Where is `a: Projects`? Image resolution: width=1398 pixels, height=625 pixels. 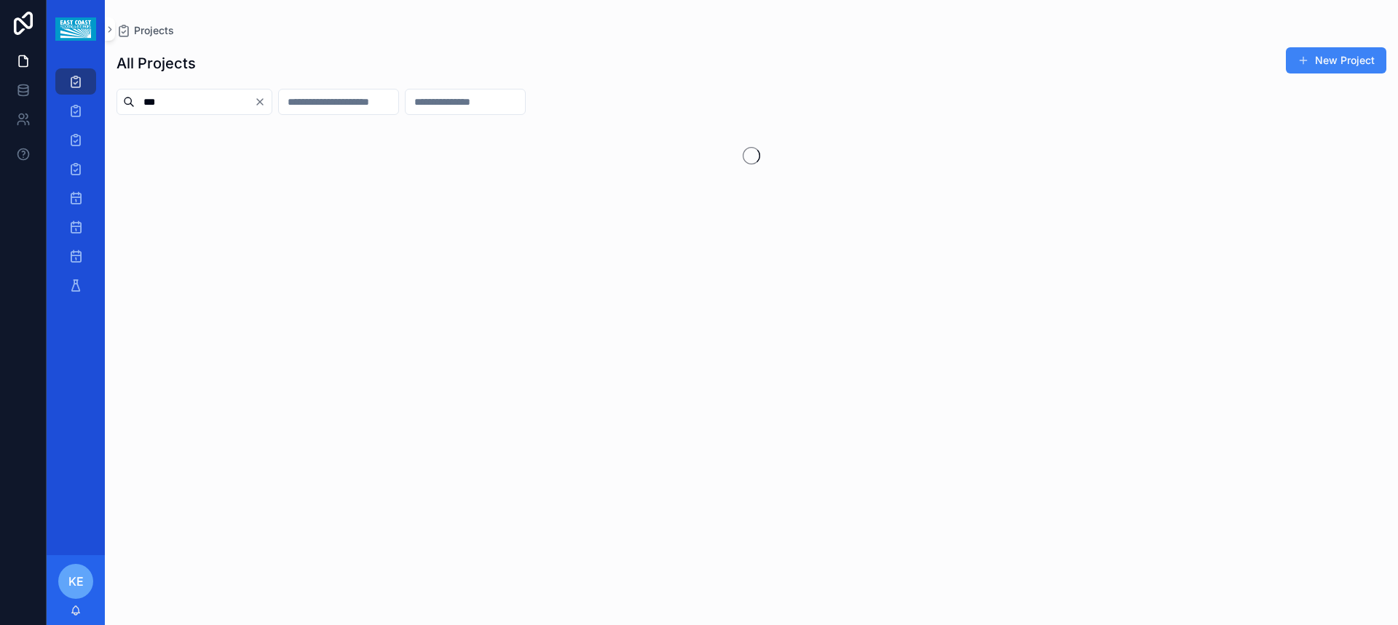
a: Projects is located at coordinates (145, 31).